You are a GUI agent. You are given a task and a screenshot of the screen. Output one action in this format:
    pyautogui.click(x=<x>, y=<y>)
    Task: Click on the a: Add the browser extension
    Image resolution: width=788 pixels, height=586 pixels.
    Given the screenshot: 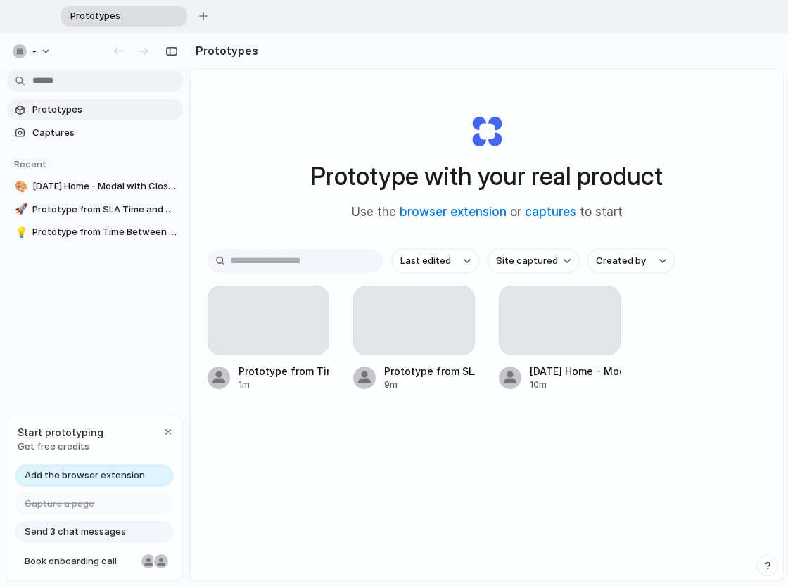 What is the action you would take?
    pyautogui.click(x=94, y=476)
    